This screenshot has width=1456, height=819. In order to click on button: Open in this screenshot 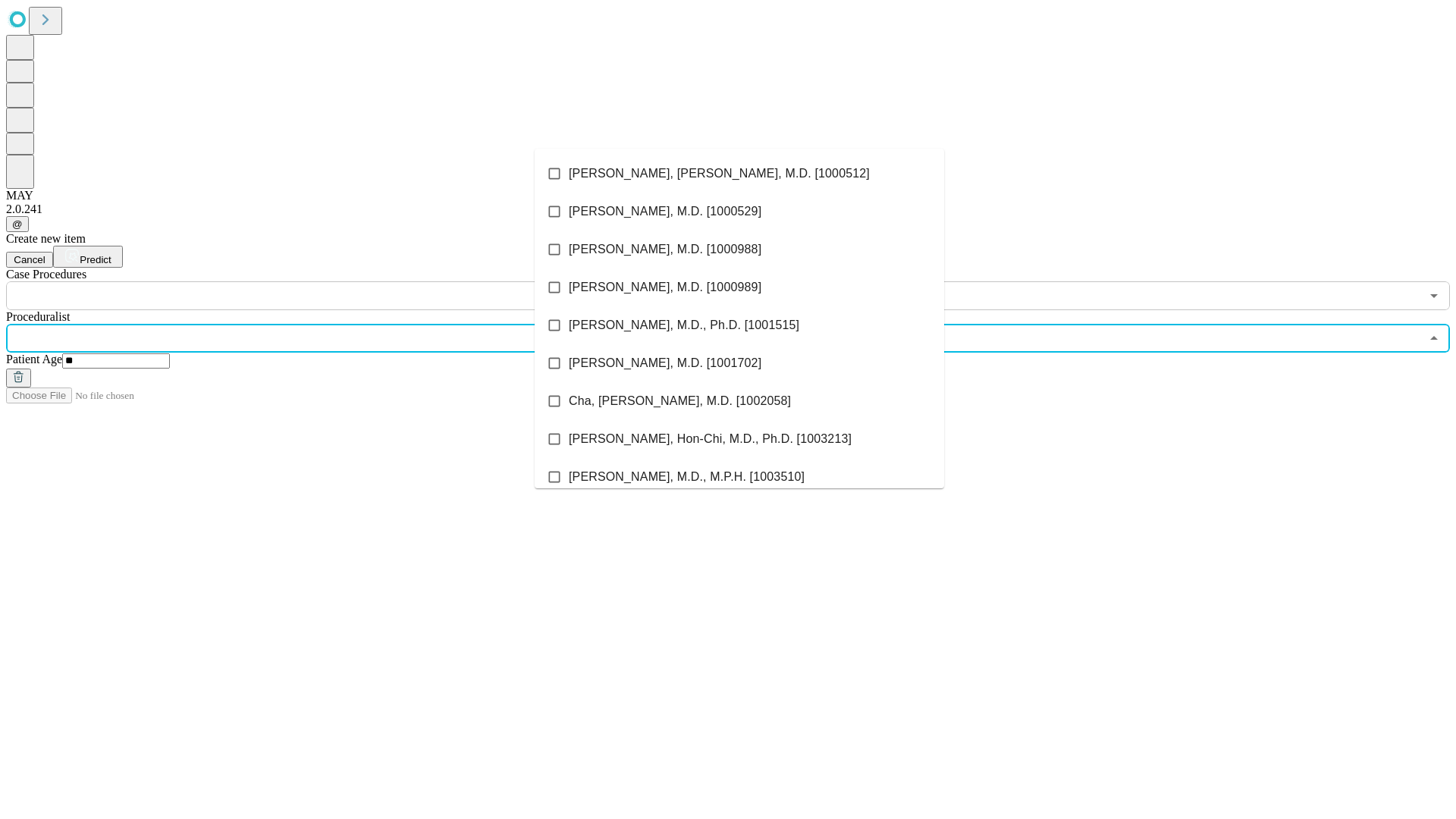, I will do `click(1434, 296)`.